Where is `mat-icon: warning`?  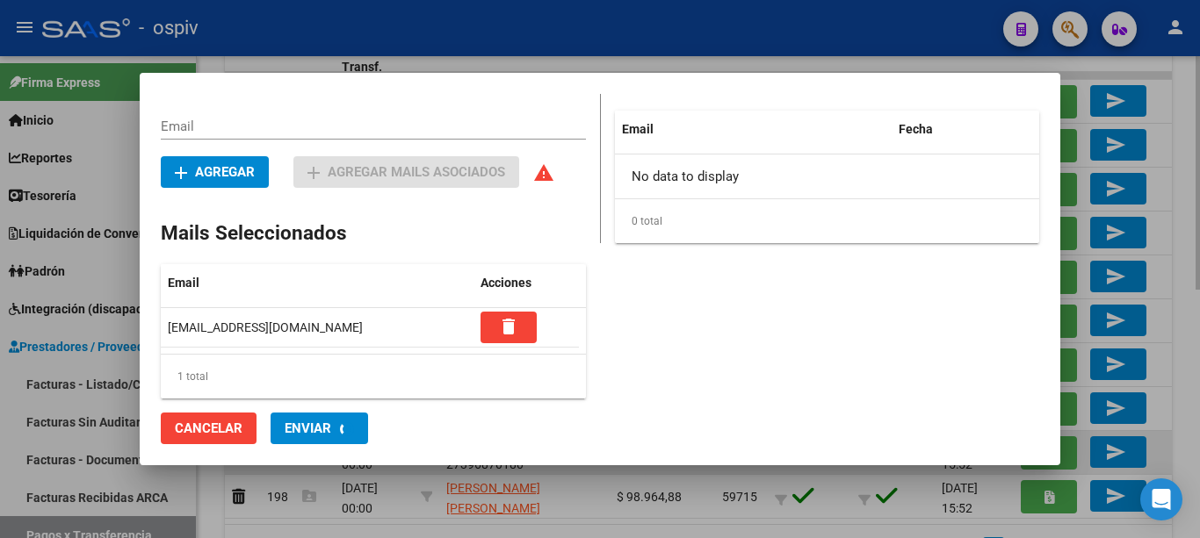 mat-icon: warning is located at coordinates (544, 173).